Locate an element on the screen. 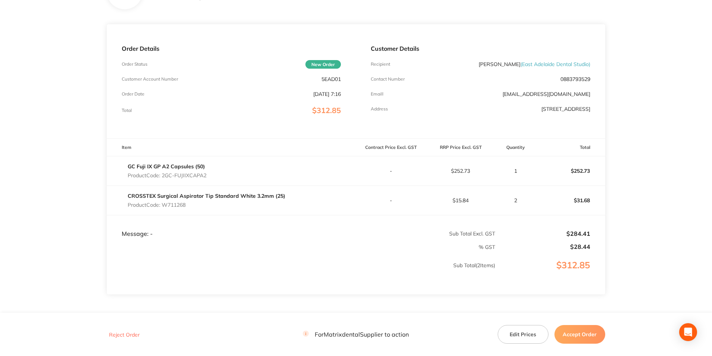 This screenshot has height=356, width=712. p: Total is located at coordinates (127, 111).